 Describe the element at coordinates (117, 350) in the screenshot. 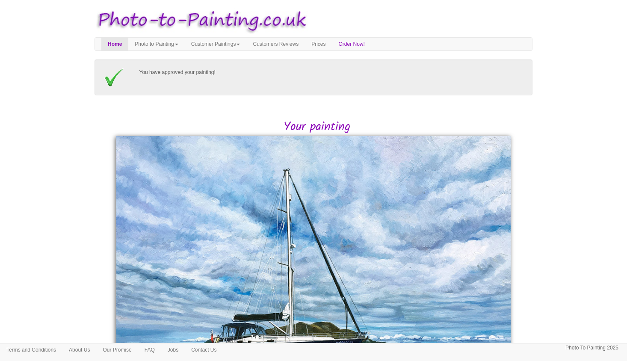

I see `a: Our Promise` at that location.